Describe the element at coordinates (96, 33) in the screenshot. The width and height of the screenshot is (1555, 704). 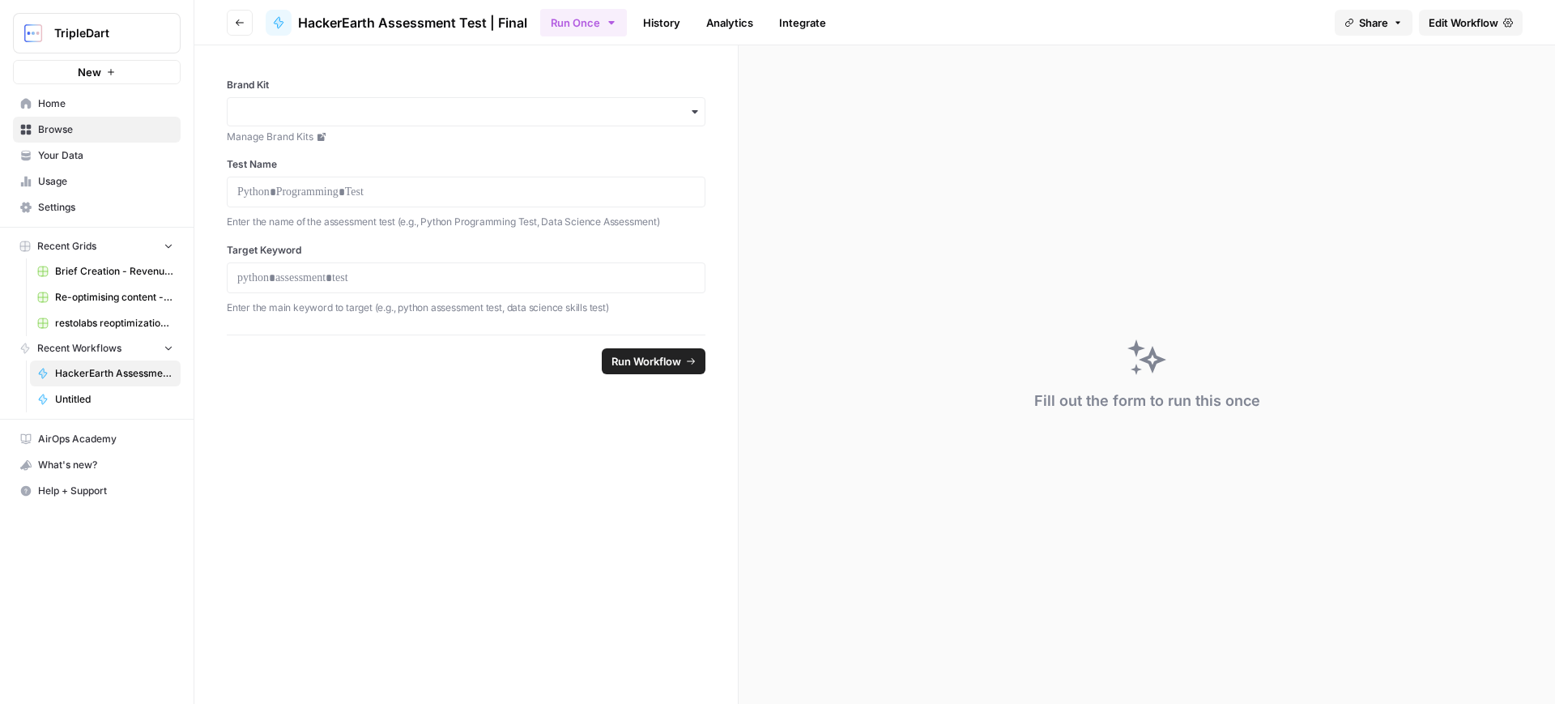
I see `button: Workspace: TripleDart` at that location.